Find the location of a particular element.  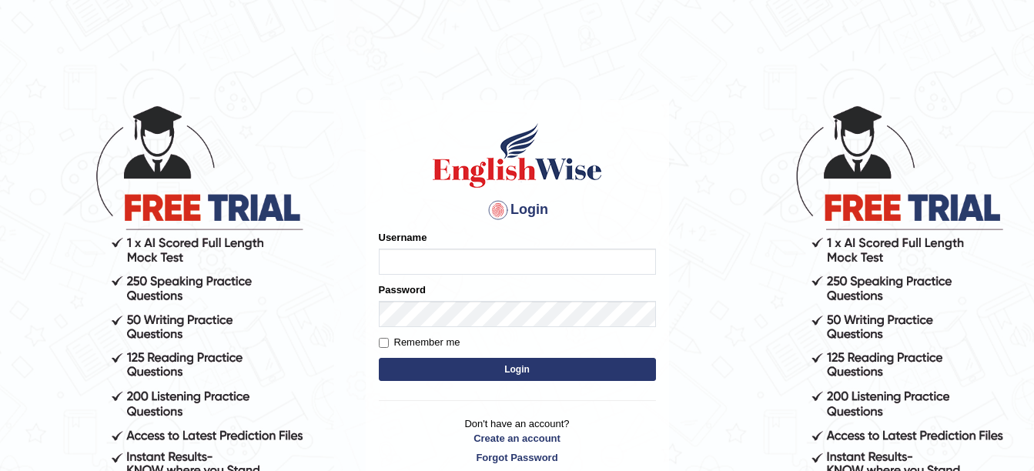

a: Create an account is located at coordinates (518, 438).